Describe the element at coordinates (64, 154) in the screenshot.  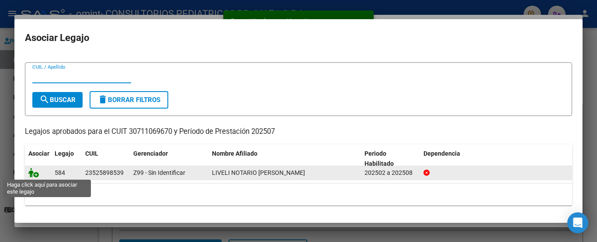
I see `span: Legajo` at that location.